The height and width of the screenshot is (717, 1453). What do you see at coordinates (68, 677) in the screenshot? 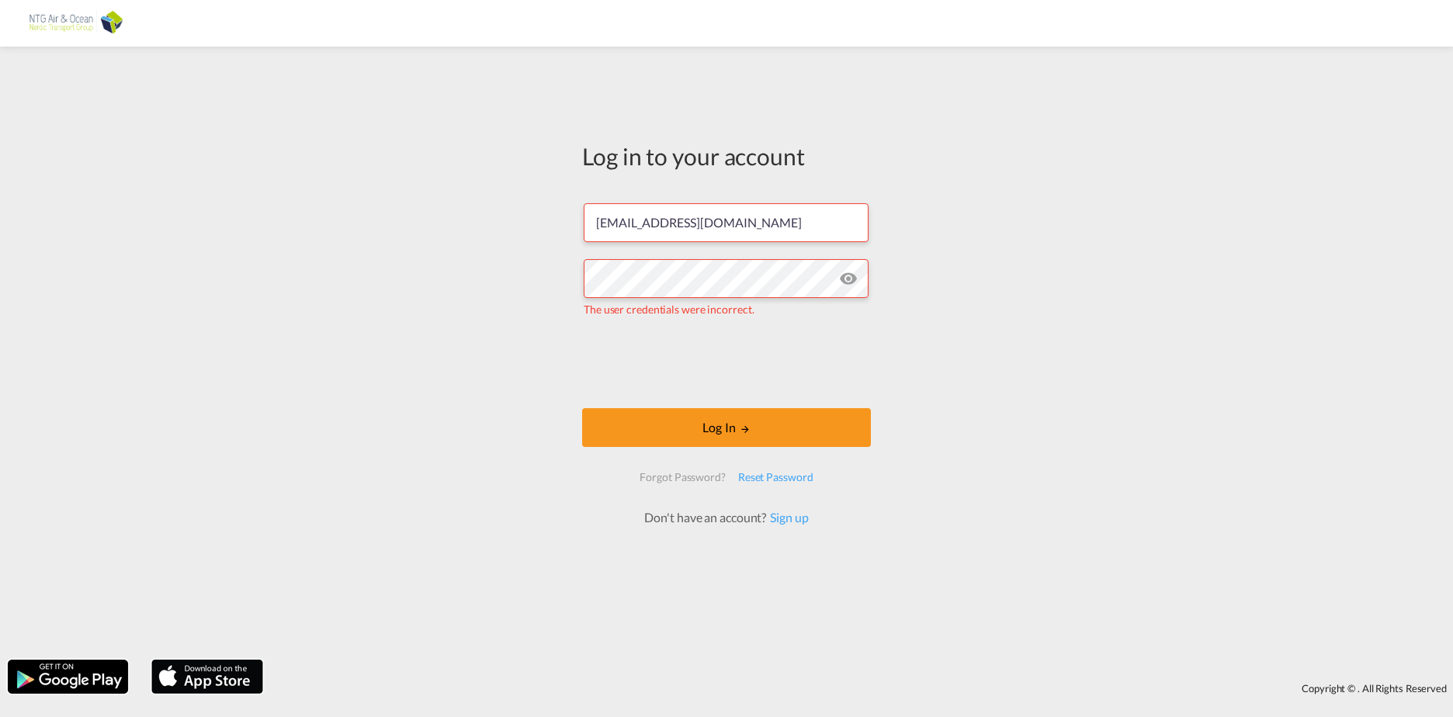
I see `img: google.png` at bounding box center [68, 677].